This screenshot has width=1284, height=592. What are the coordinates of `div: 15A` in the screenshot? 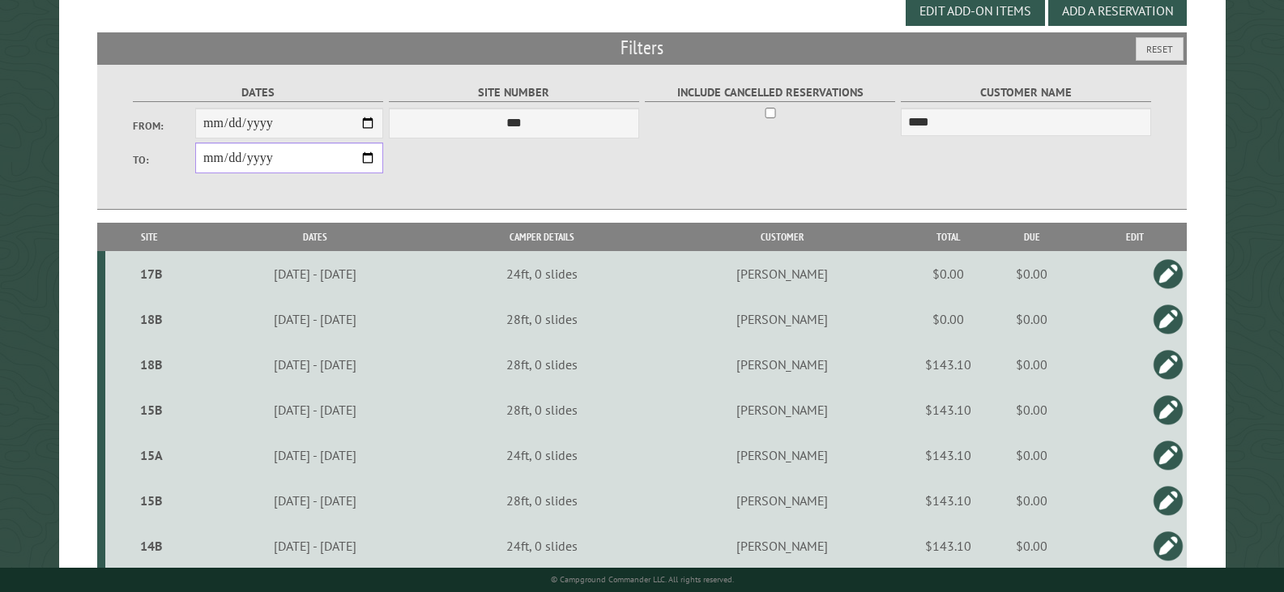 It's located at (151, 455).